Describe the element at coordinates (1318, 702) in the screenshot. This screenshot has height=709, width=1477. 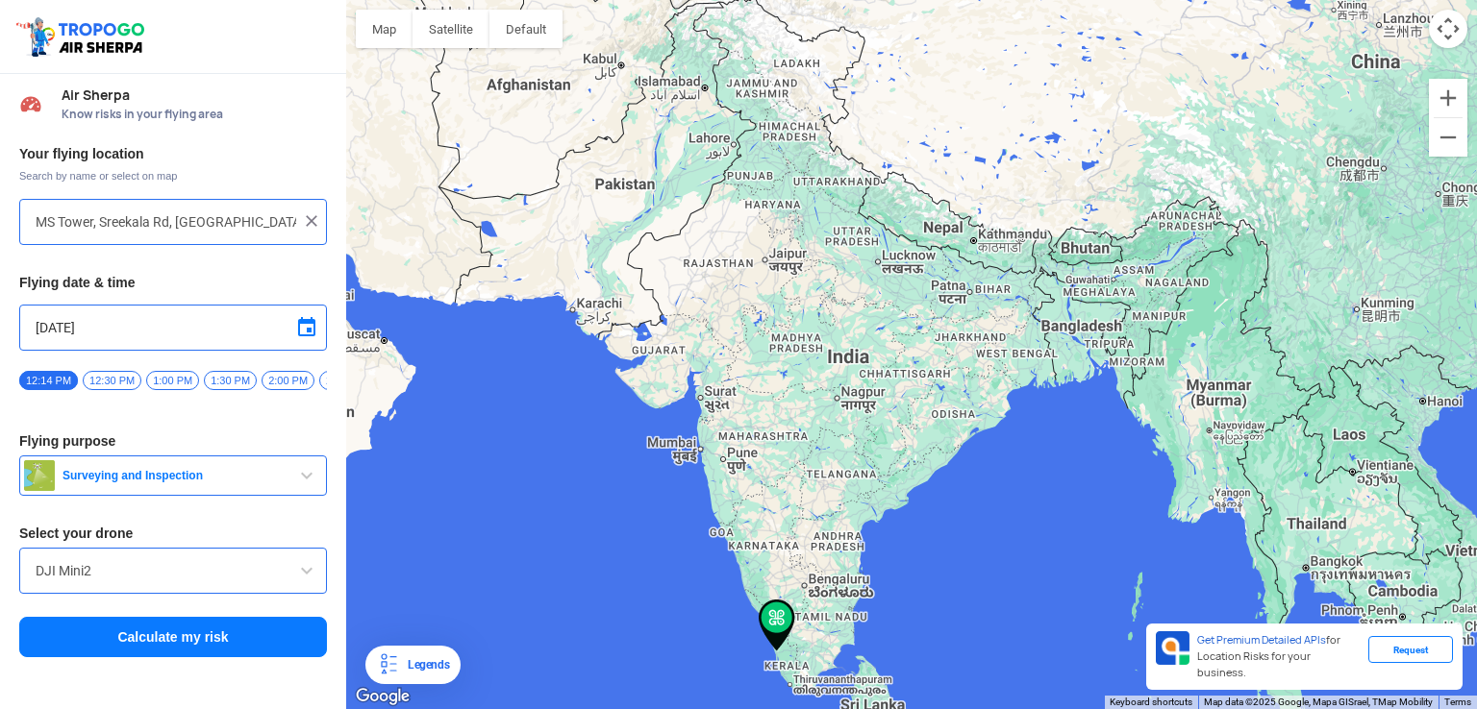
I see `span: Map data ©2025 Google, Mapa GISrael, TMap Mobility` at that location.